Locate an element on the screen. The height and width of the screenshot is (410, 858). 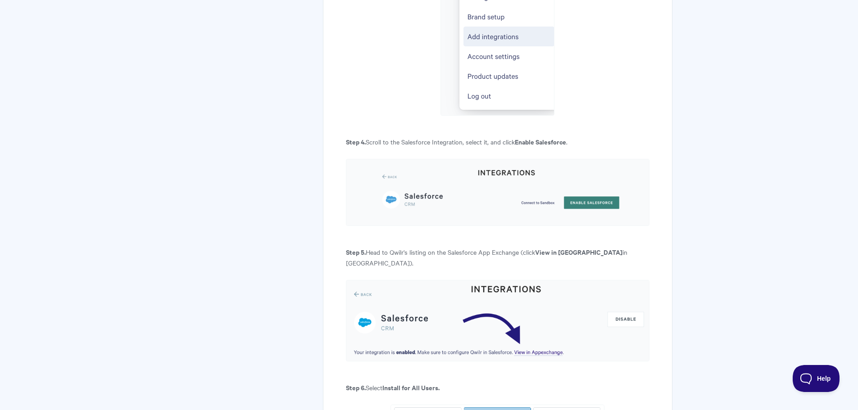
b: Enable Salesforce is located at coordinates (540, 141).